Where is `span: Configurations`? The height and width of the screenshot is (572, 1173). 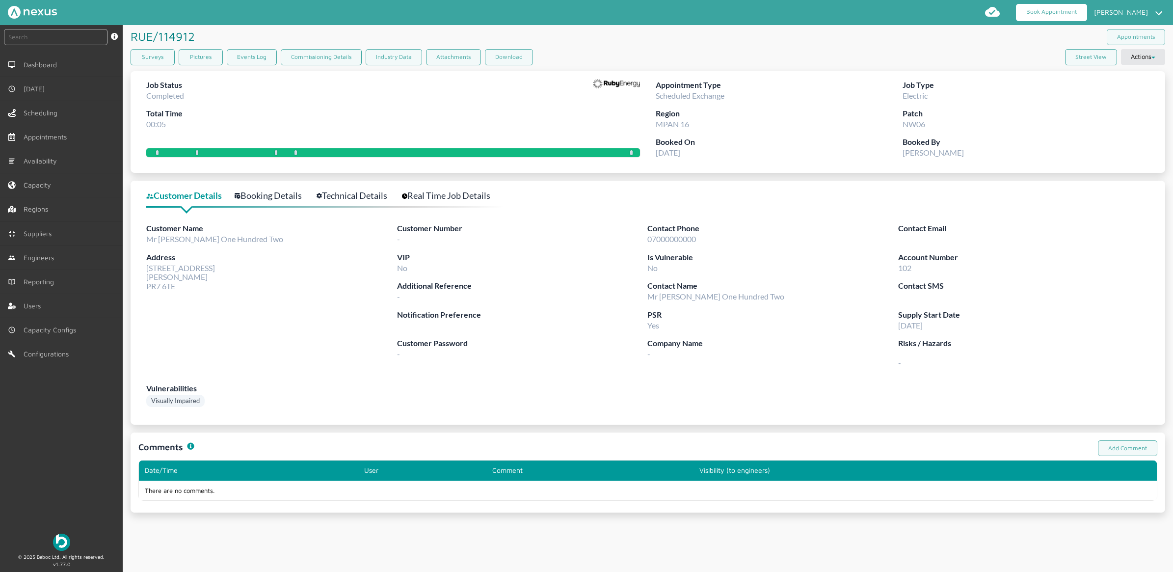
span: Configurations is located at coordinates (48, 354).